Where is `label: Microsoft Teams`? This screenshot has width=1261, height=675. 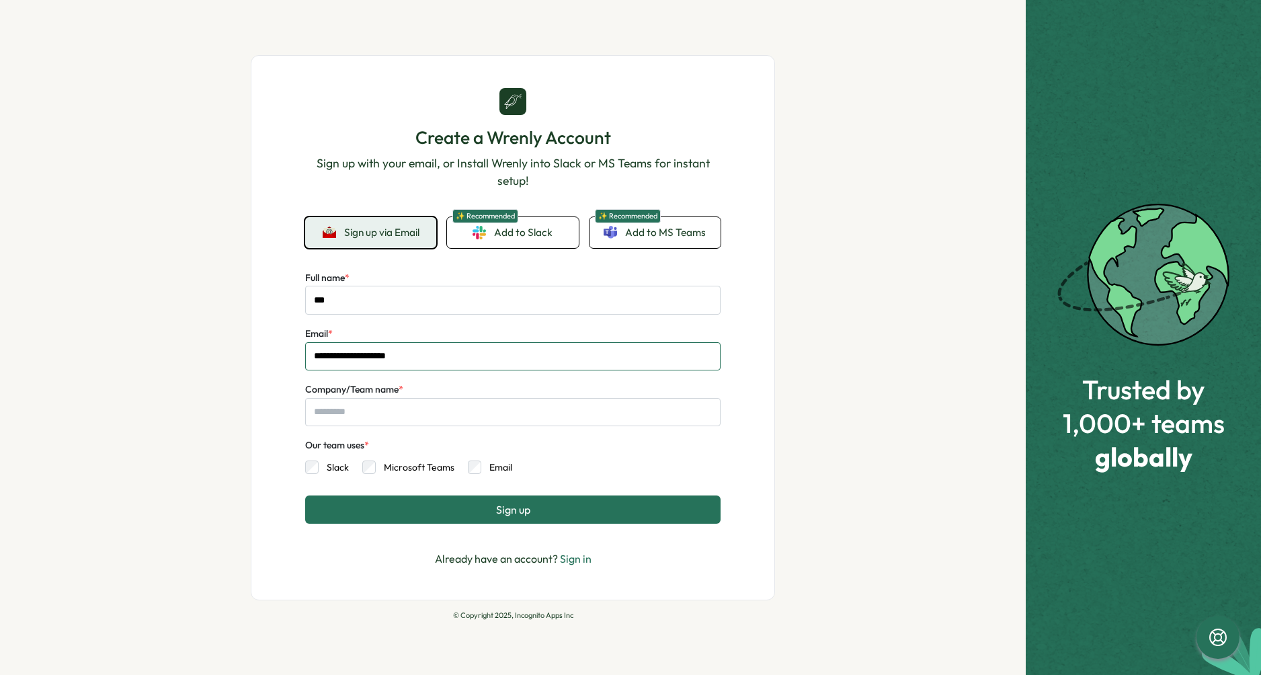 label: Microsoft Teams is located at coordinates (415, 467).